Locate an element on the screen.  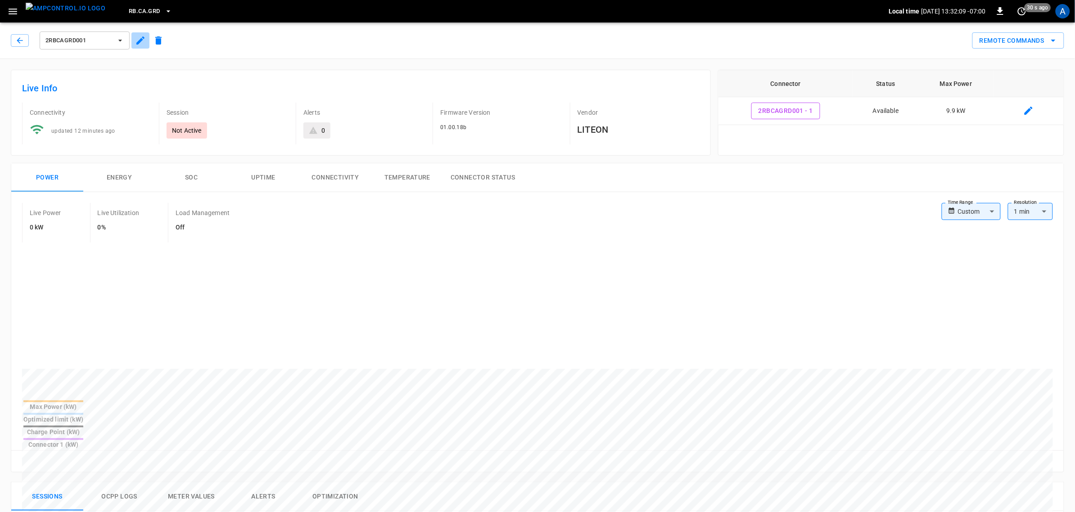
h6: 0% is located at coordinates (118, 228).